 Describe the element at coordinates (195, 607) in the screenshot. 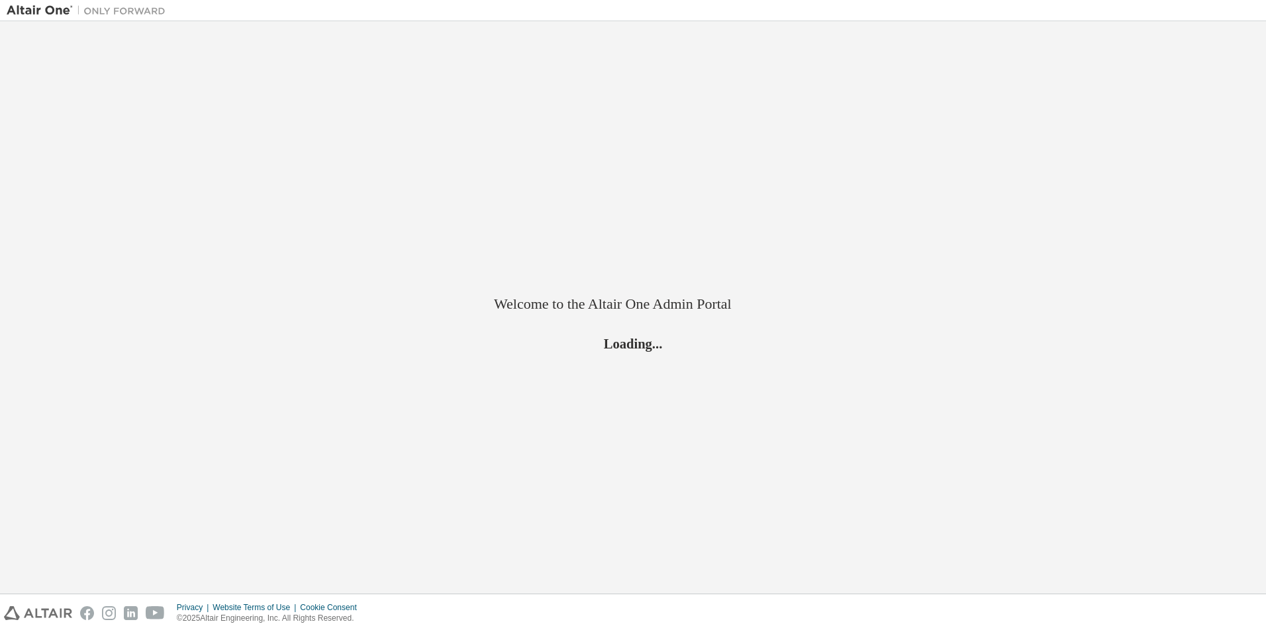

I see `div: Privacy` at that location.